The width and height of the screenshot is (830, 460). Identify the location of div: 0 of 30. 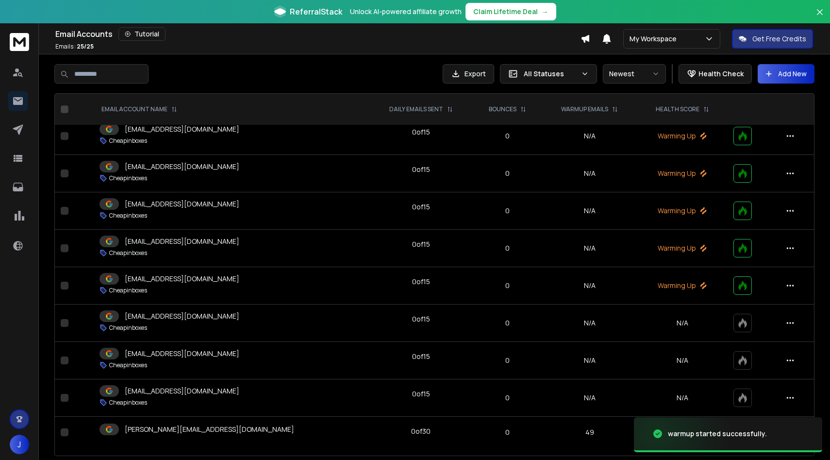
(421, 431).